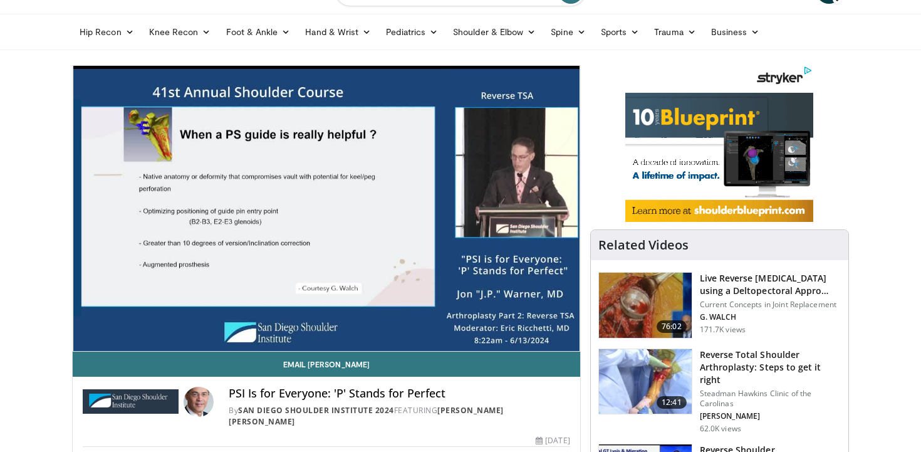 The image size is (921, 452). What do you see at coordinates (399, 416) in the screenshot?
I see `div: By FEATURING` at bounding box center [399, 416].